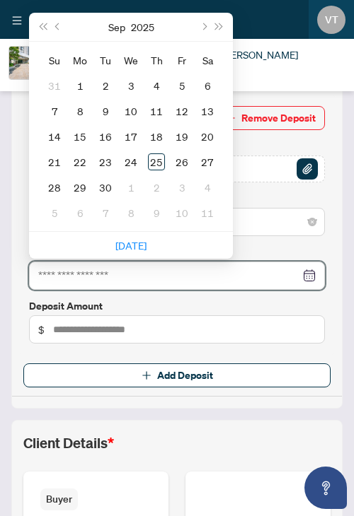 This screenshot has width=354, height=516. Describe the element at coordinates (207, 137) in the screenshot. I see `td: 2025-09-20` at that location.